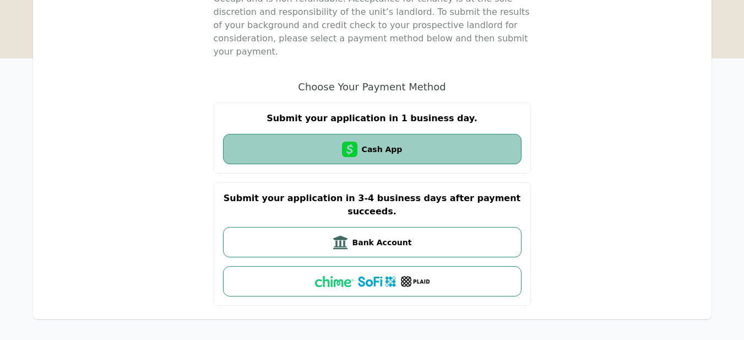 This screenshot has height=340, width=744. I want to click on span: Bank Account, so click(382, 242).